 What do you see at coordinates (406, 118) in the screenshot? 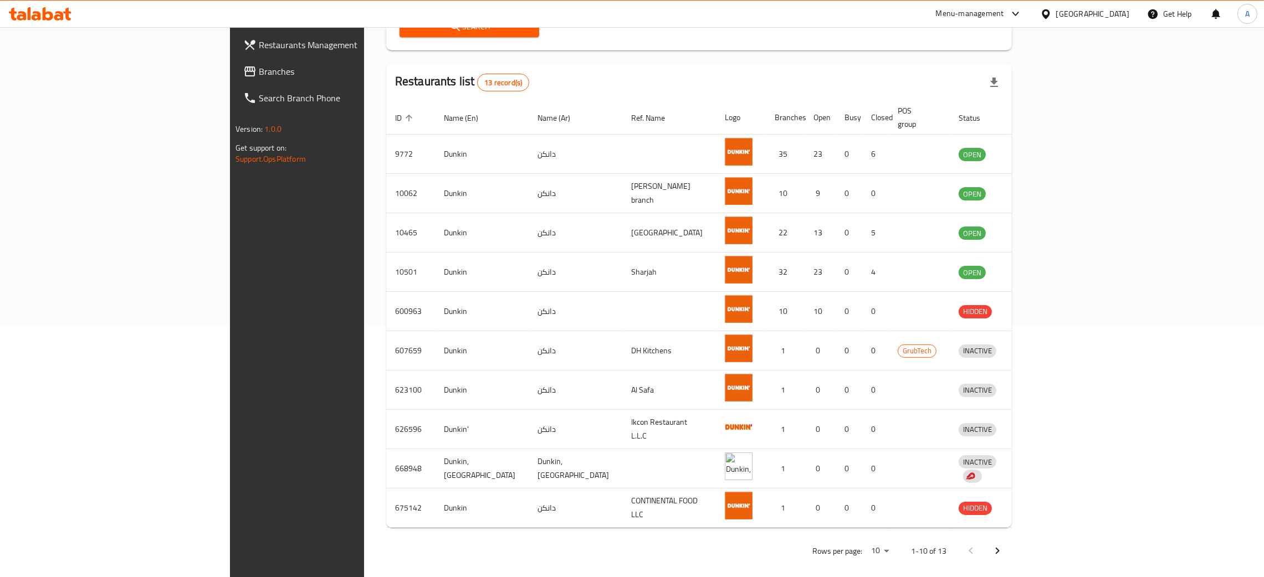
I see `span: ID` at bounding box center [406, 118].